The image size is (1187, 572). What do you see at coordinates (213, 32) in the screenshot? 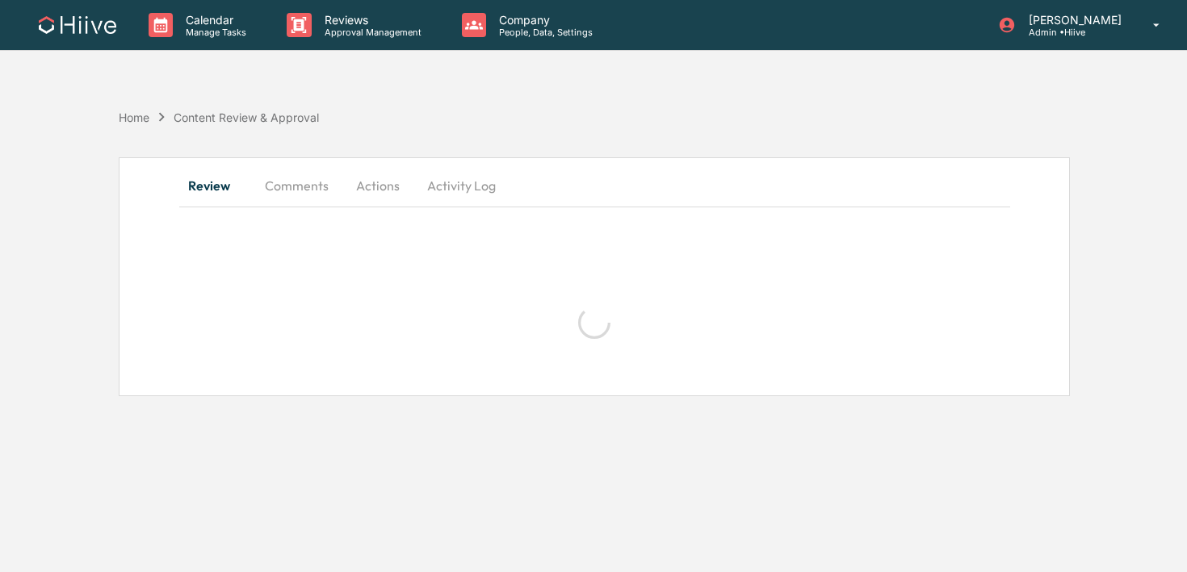
I see `p: Manage Tasks` at bounding box center [213, 32].